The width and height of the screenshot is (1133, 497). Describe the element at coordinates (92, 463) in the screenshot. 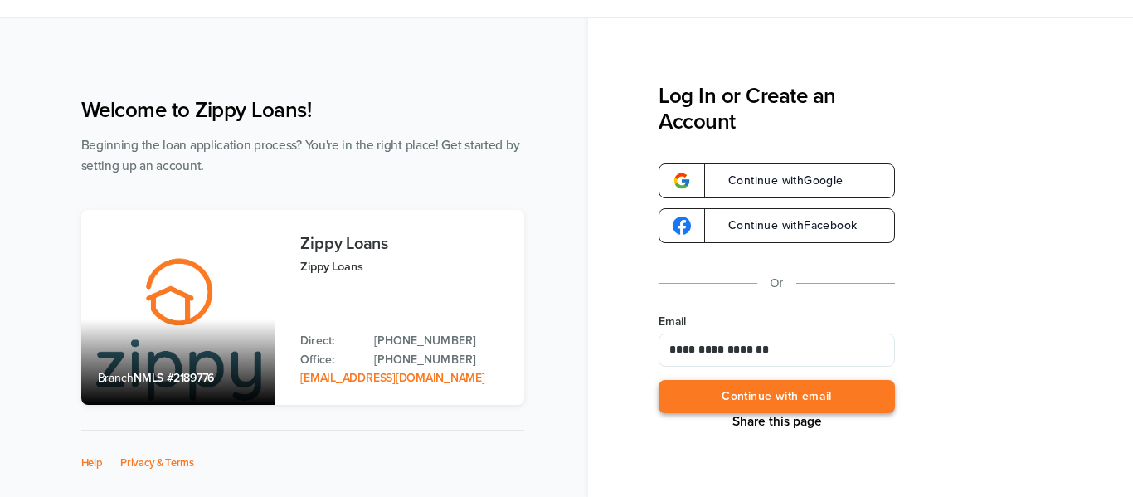

I see `a: Help` at that location.